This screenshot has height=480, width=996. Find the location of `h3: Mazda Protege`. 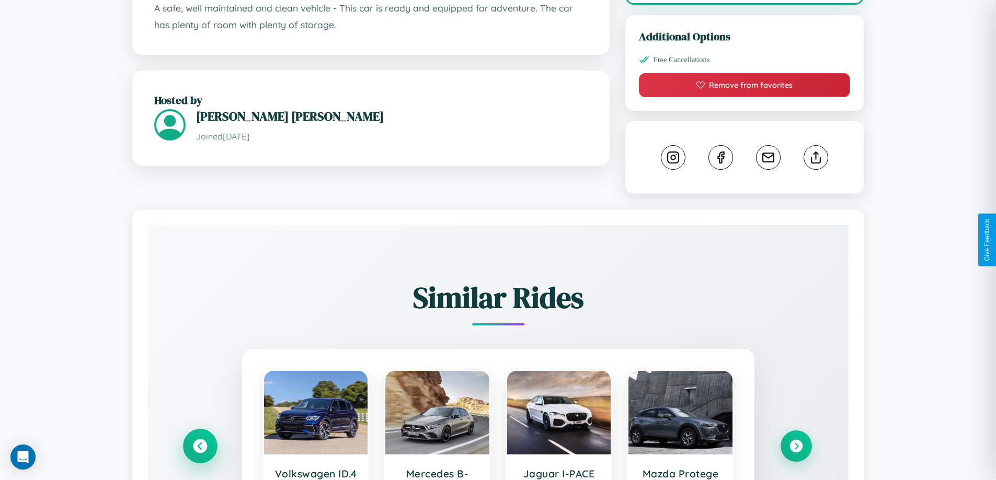

h3: Mazda Protege is located at coordinates (680, 474).